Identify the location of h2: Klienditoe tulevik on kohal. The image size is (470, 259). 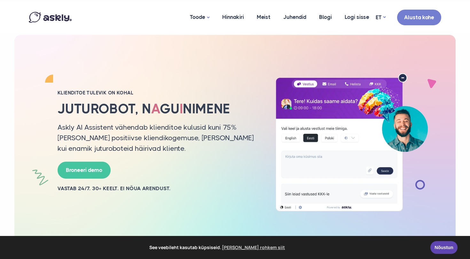
(158, 93).